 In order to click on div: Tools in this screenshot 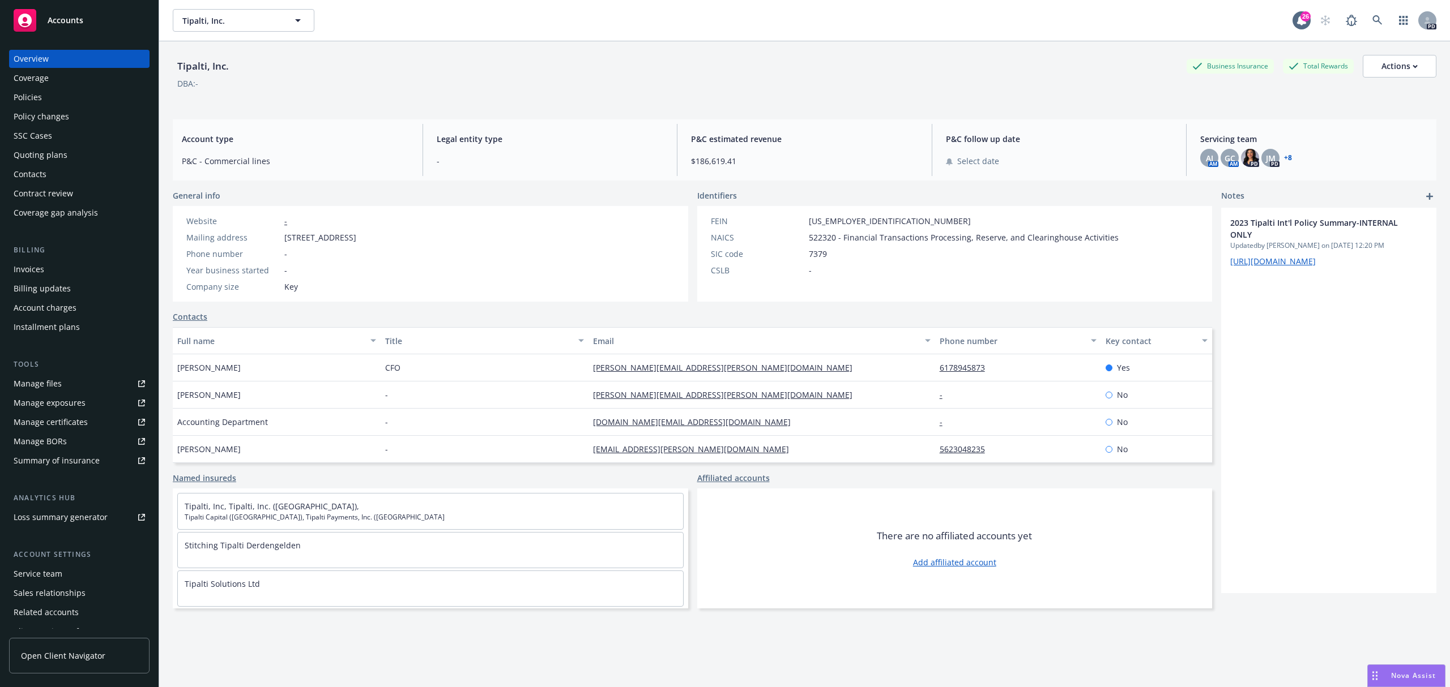, I will do `click(79, 365)`.